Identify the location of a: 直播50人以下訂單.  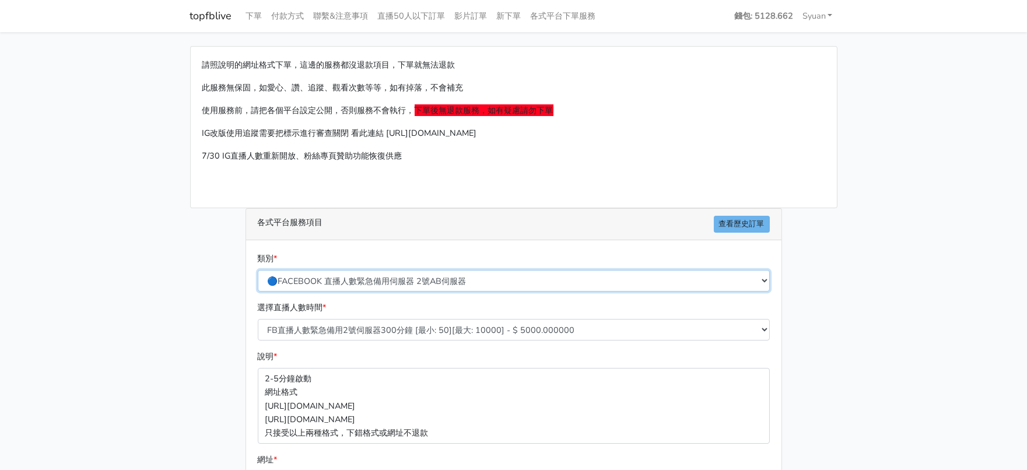
(412, 16).